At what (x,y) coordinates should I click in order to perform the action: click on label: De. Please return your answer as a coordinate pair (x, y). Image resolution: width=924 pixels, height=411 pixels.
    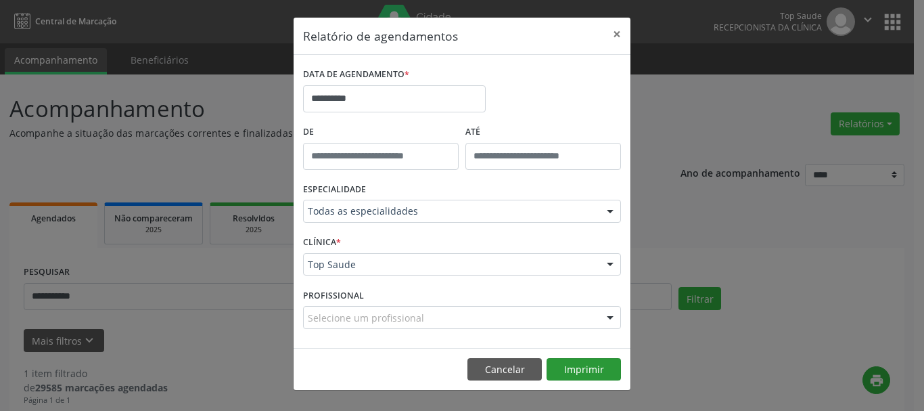
    Looking at the image, I should click on (381, 132).